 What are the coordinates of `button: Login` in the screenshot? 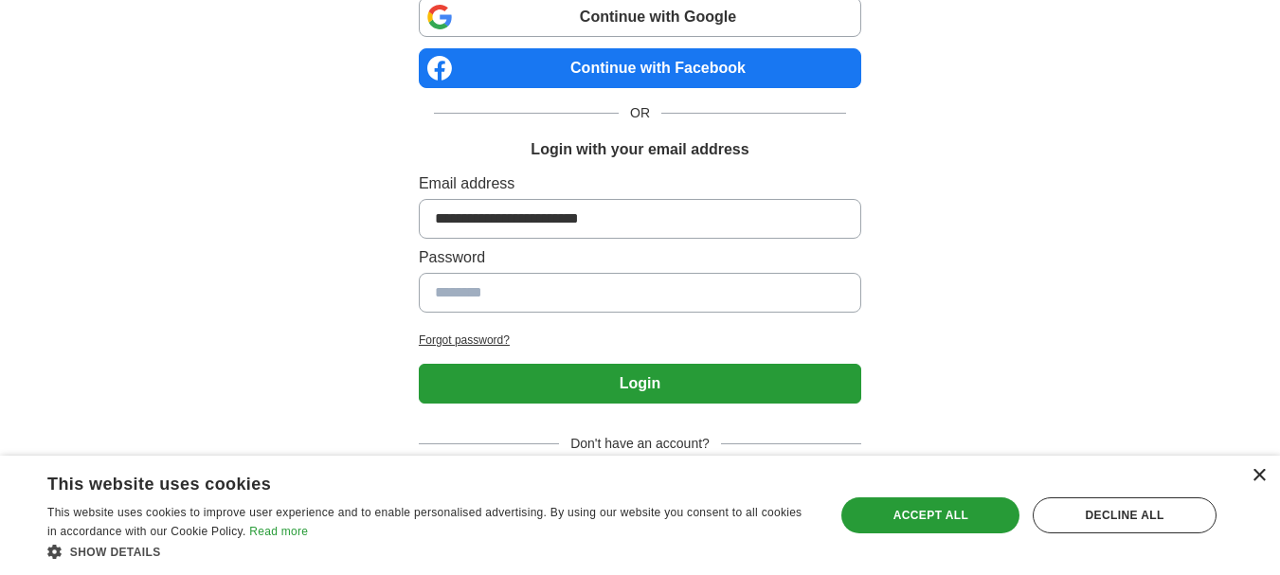 It's located at (640, 384).